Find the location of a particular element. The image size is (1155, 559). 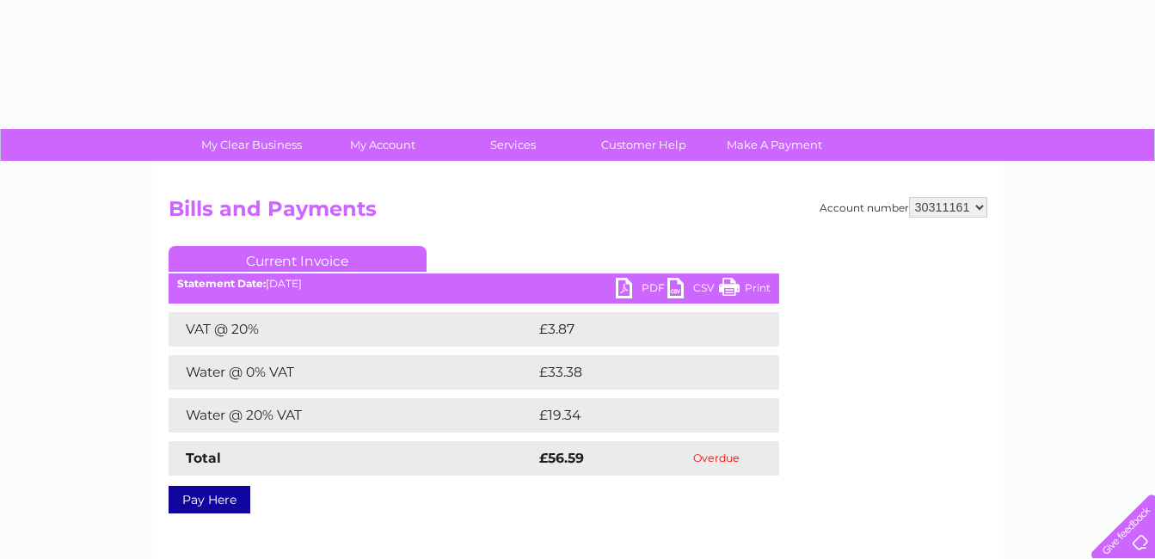

a: Services is located at coordinates (513, 144).